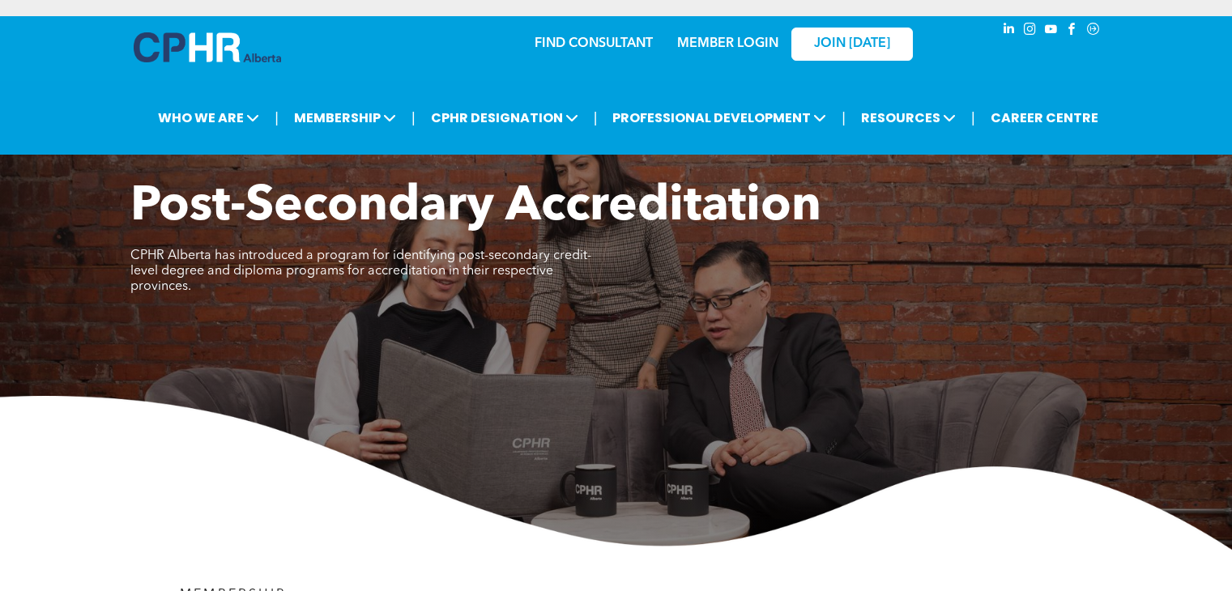  I want to click on img: A blue and white logo for cp alberta, so click(207, 47).